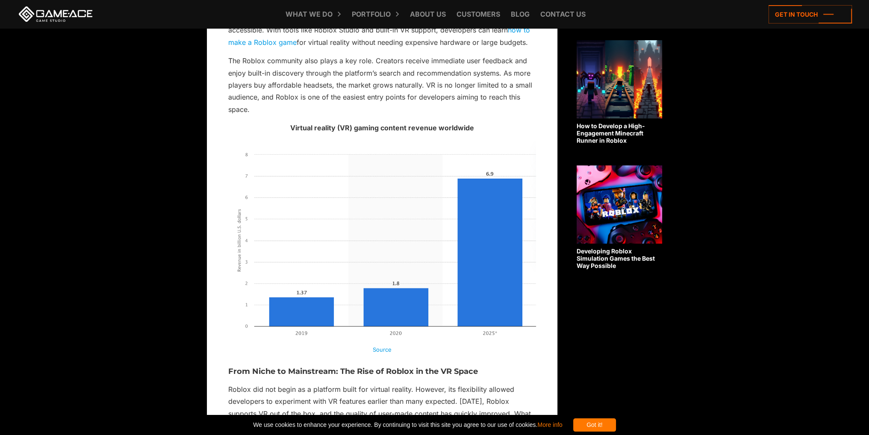 Image resolution: width=869 pixels, height=435 pixels. Describe the element at coordinates (382, 372) in the screenshot. I see `h3: From Niche to Mainstream: The Rise of Roblox in the VR Space` at that location.